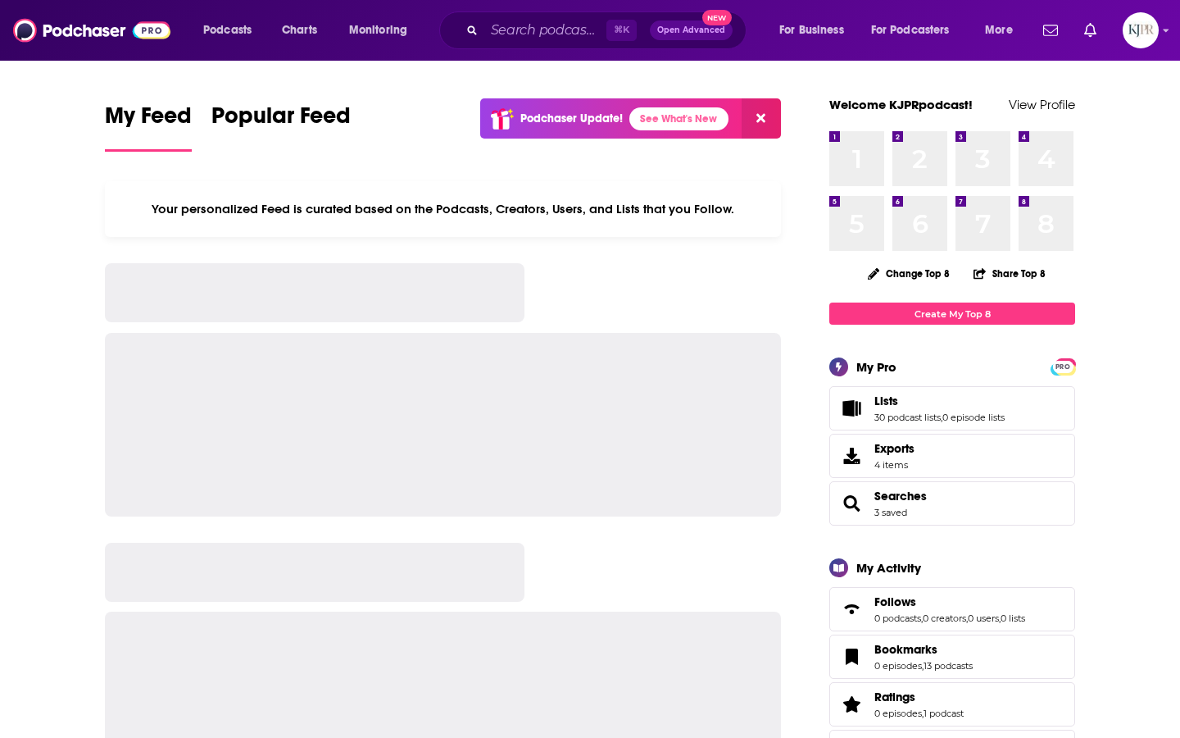 Image resolution: width=1180 pixels, height=738 pixels. Describe the element at coordinates (907, 417) in the screenshot. I see `a: 30 podcast lists` at that location.